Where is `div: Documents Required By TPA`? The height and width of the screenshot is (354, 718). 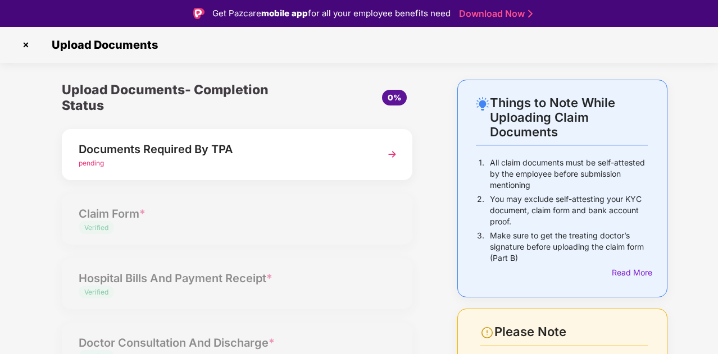
div: Documents Required By TPA is located at coordinates (224, 149).